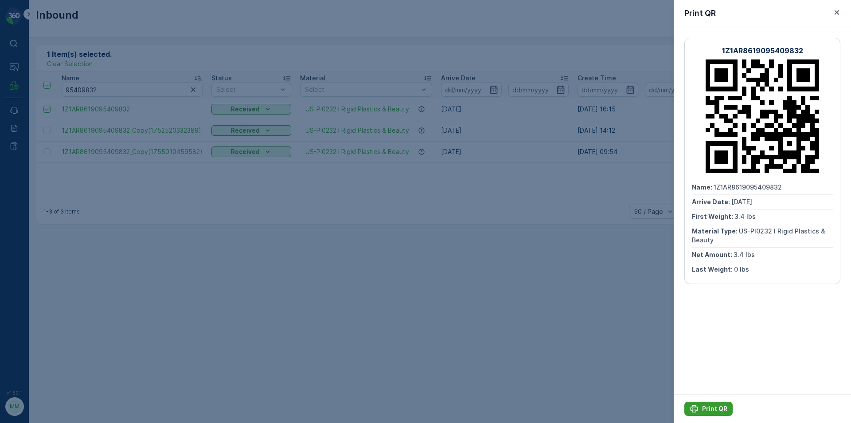  I want to click on p: 1Z1AR8619095409832, so click(763, 51).